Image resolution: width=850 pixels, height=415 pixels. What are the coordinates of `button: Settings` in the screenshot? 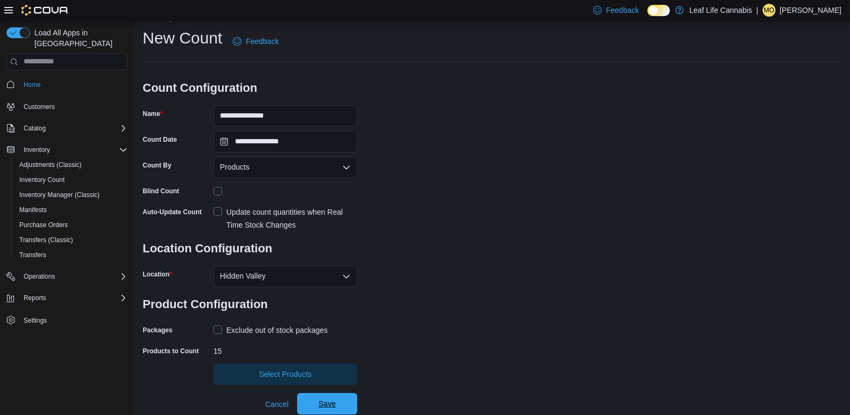 It's located at (67, 319).